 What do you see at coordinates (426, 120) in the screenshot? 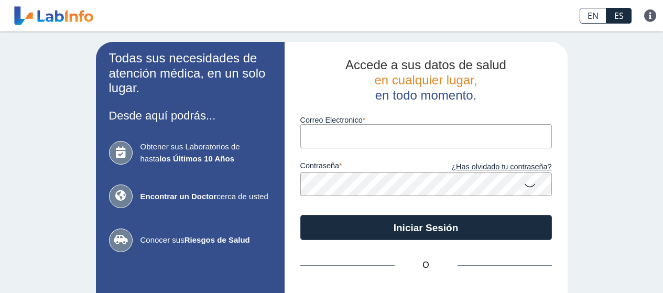
I see `label: Correo Electronico` at bounding box center [426, 120].